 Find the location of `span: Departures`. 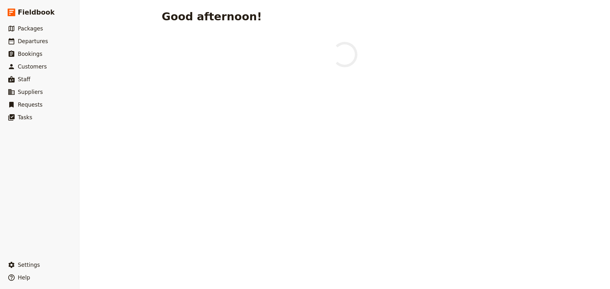

span: Departures is located at coordinates (33, 41).